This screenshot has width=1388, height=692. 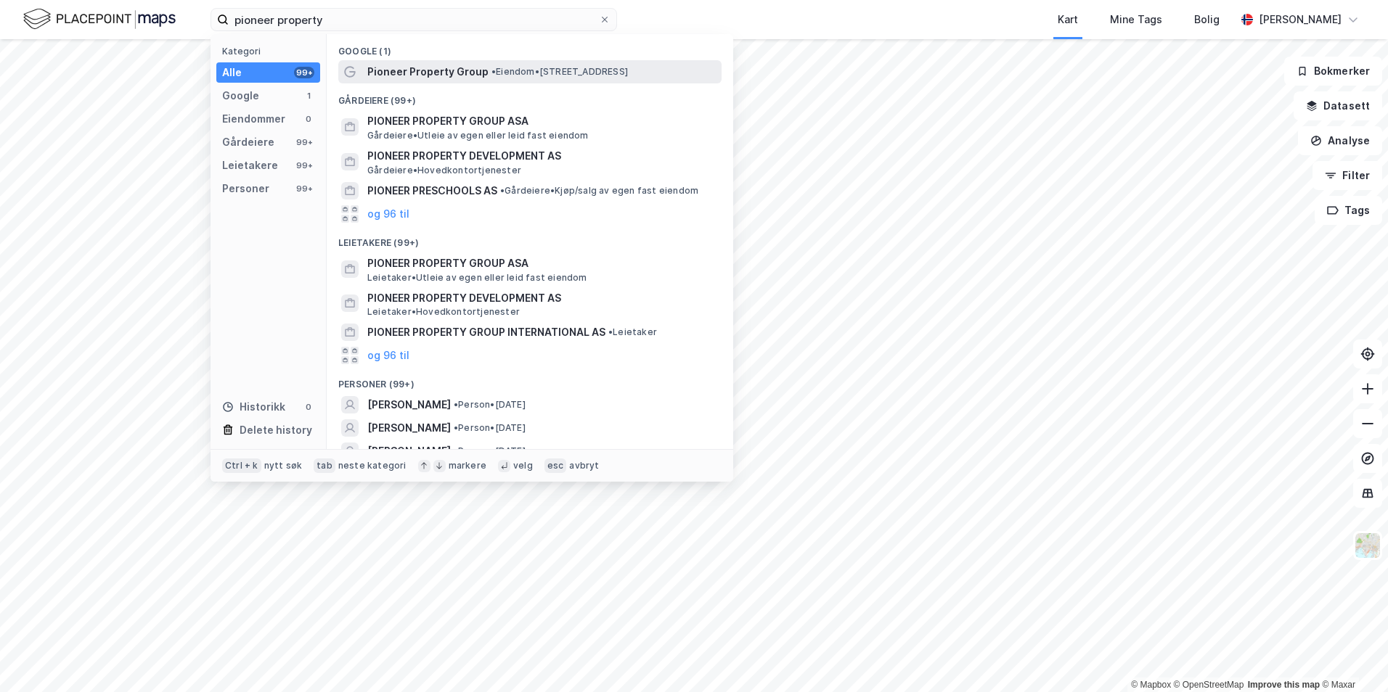 I want to click on div: markere, so click(x=467, y=466).